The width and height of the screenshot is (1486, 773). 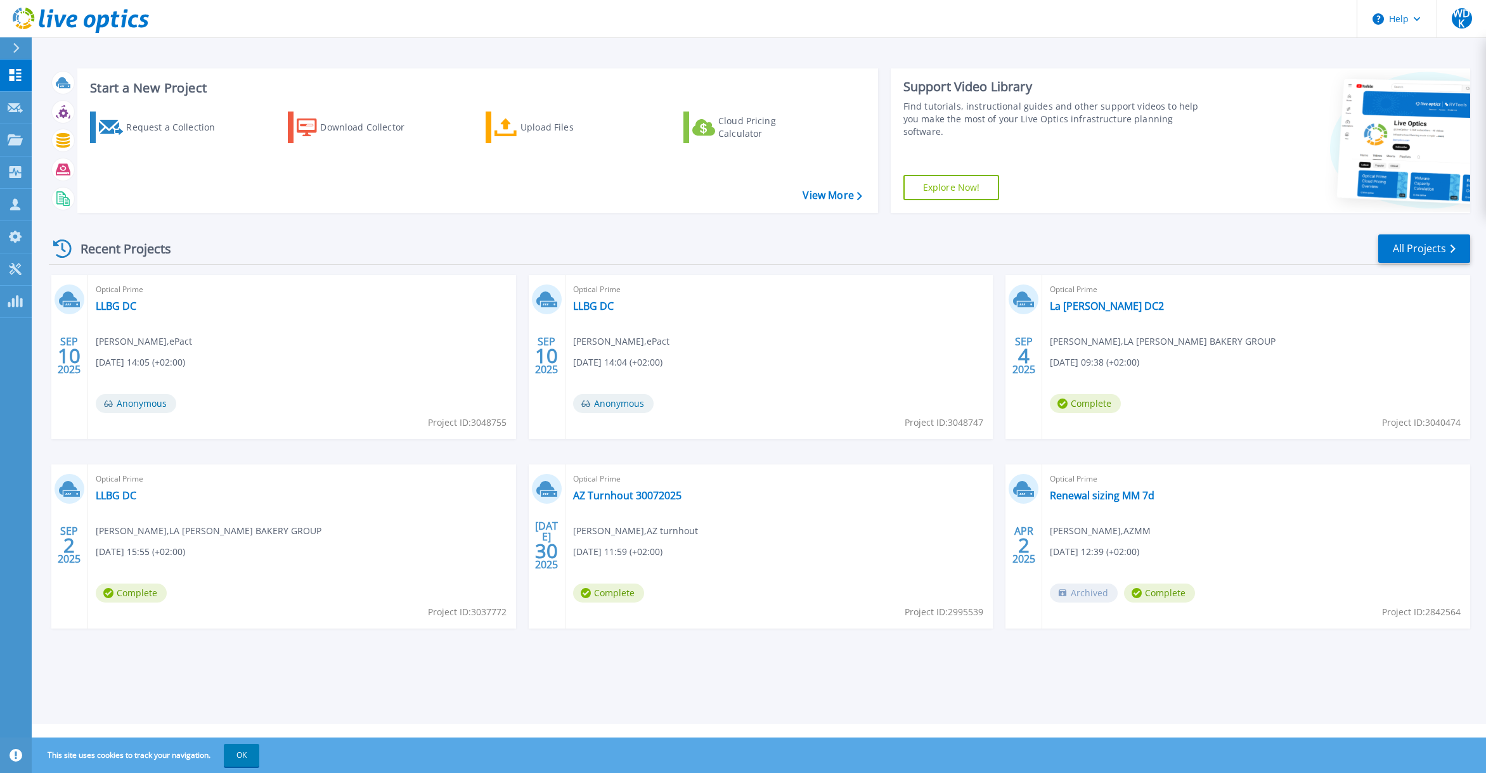 I want to click on div: Recent Projects, so click(x=119, y=248).